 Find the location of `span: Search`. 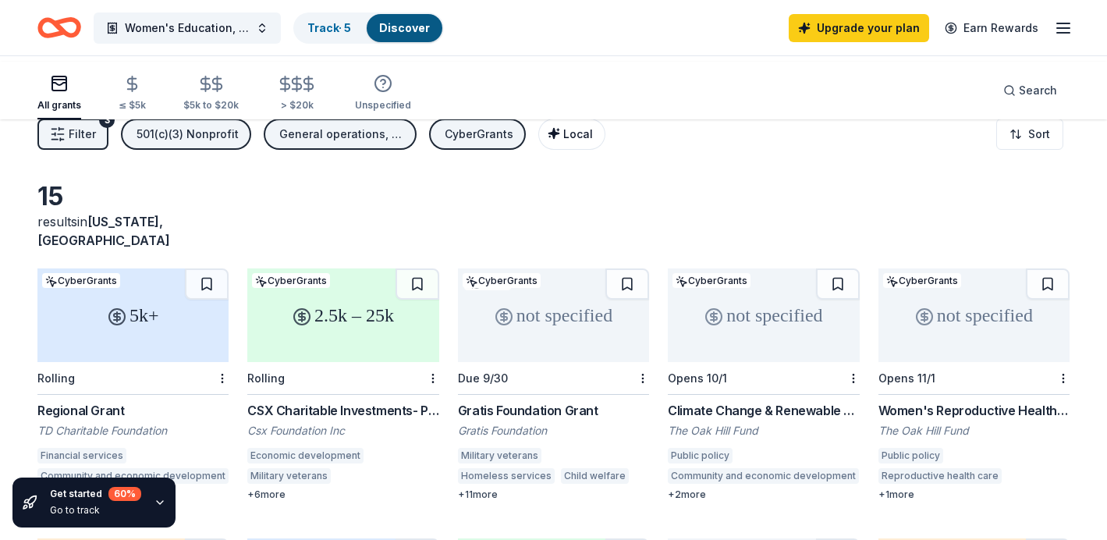

span: Search is located at coordinates (1037, 90).